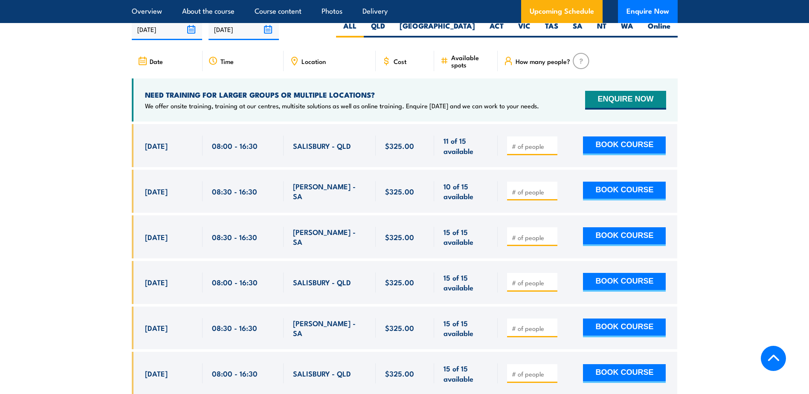 The image size is (809, 394). Describe the element at coordinates (496, 29) in the screenshot. I see `label: ACT` at that location.